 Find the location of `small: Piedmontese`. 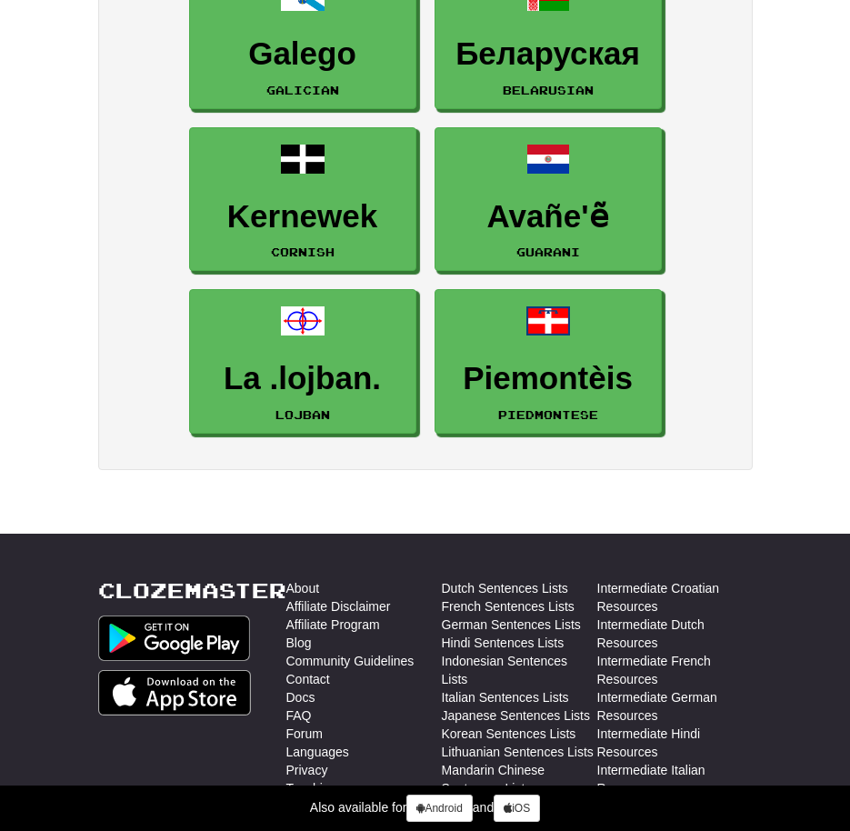

small: Piedmontese is located at coordinates (548, 415).